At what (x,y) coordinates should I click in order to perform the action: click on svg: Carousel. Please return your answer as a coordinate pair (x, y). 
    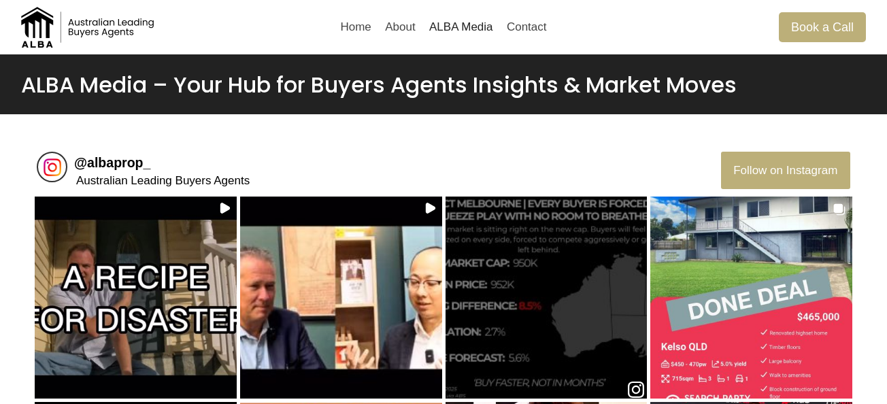
    Looking at the image, I should click on (840, 210).